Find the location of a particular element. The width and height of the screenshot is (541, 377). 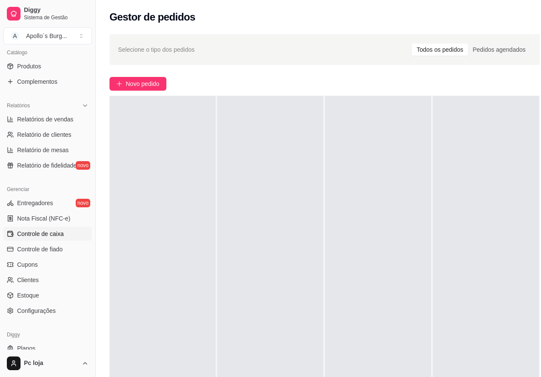

div: Apollo´s Burg ... is located at coordinates (47, 36).